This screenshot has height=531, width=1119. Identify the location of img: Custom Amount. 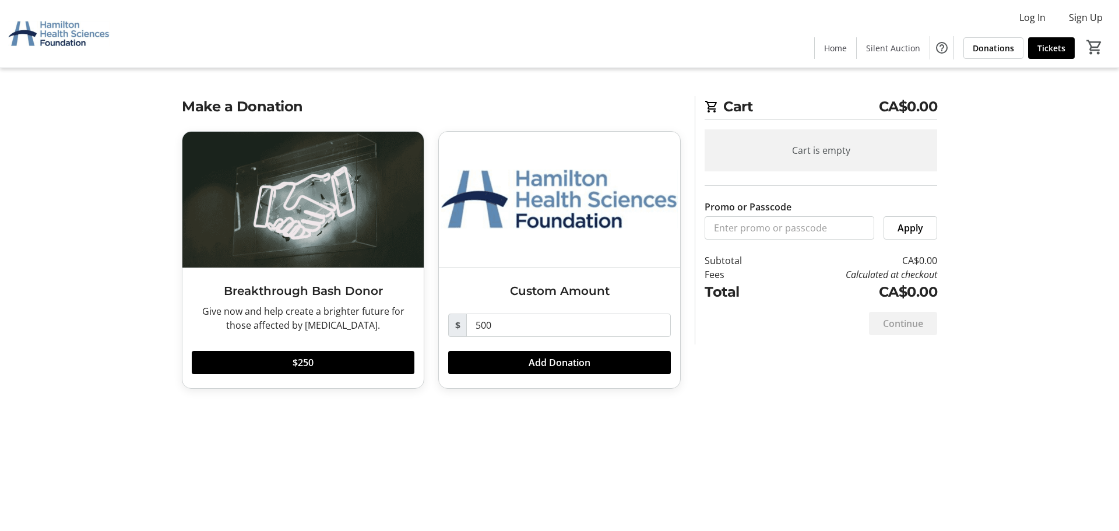
(559, 199).